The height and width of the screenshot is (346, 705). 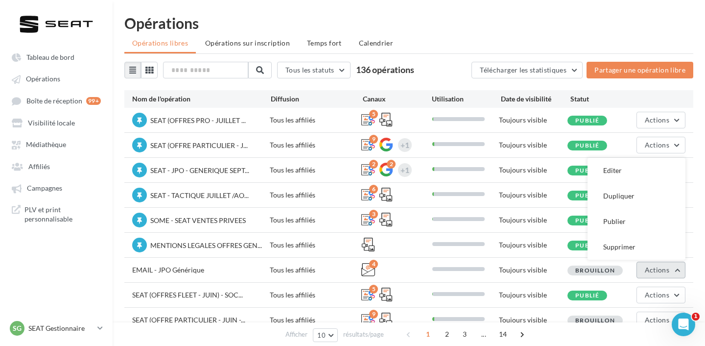 I want to click on div: 4, so click(x=374, y=264).